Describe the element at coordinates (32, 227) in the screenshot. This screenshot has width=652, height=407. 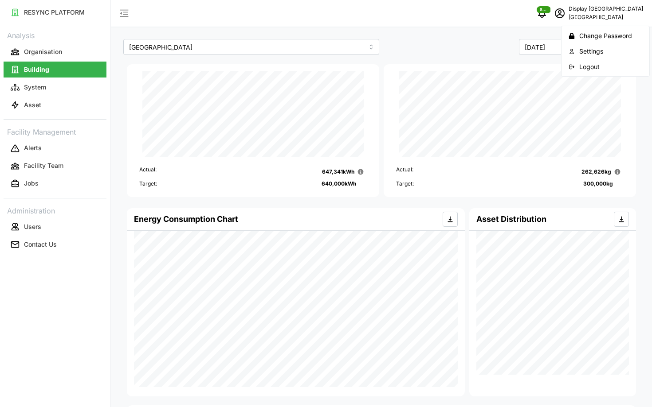
I see `p: Users` at that location.